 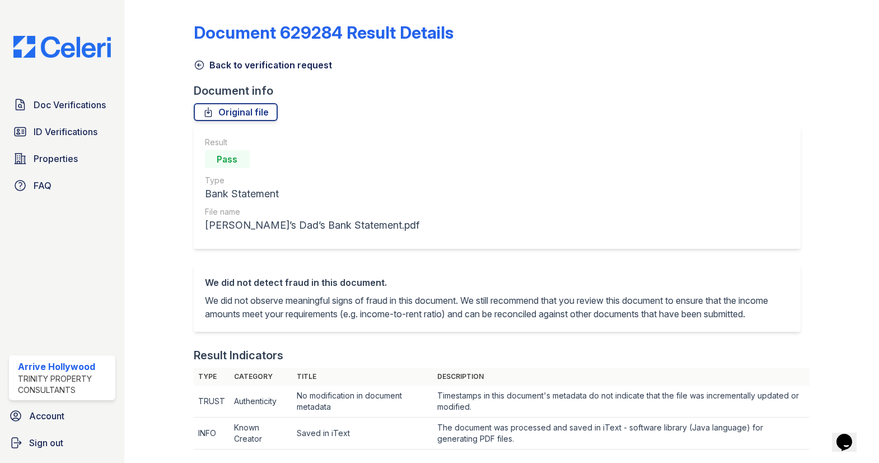 What do you see at coordinates (69, 105) in the screenshot?
I see `span: Doc Verifications` at bounding box center [69, 105].